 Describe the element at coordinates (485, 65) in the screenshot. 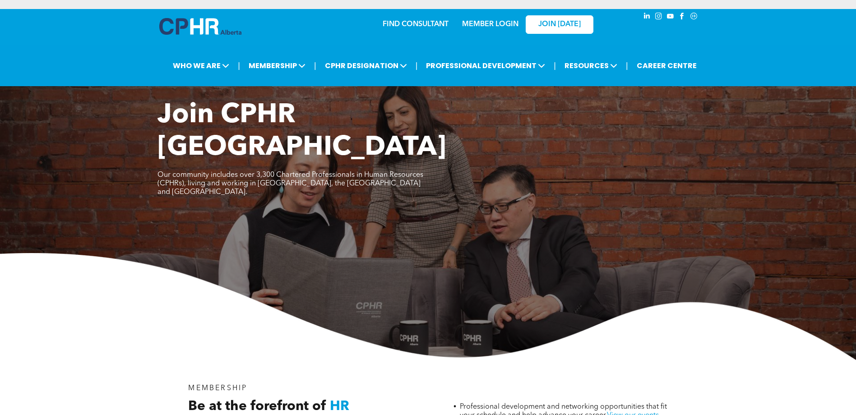

I see `span: PROFESSIONAL DEVELOPMENT` at that location.